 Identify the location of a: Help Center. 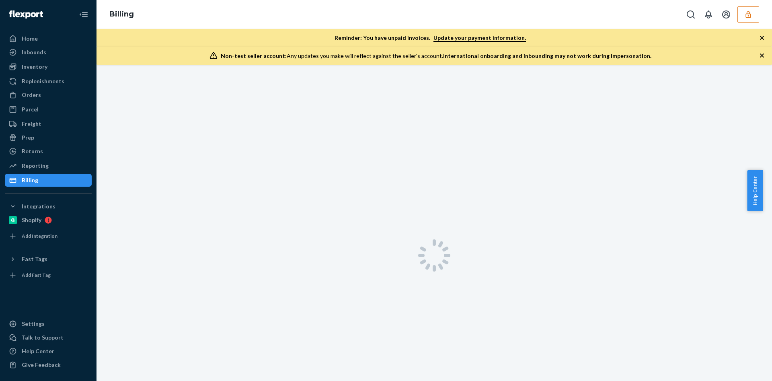
(48, 351).